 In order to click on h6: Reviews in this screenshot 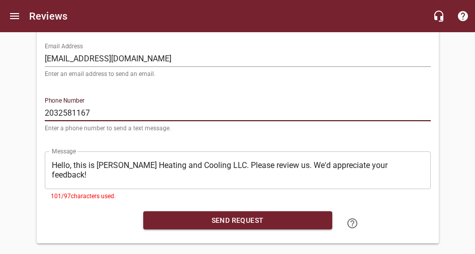, I will do `click(48, 16)`.